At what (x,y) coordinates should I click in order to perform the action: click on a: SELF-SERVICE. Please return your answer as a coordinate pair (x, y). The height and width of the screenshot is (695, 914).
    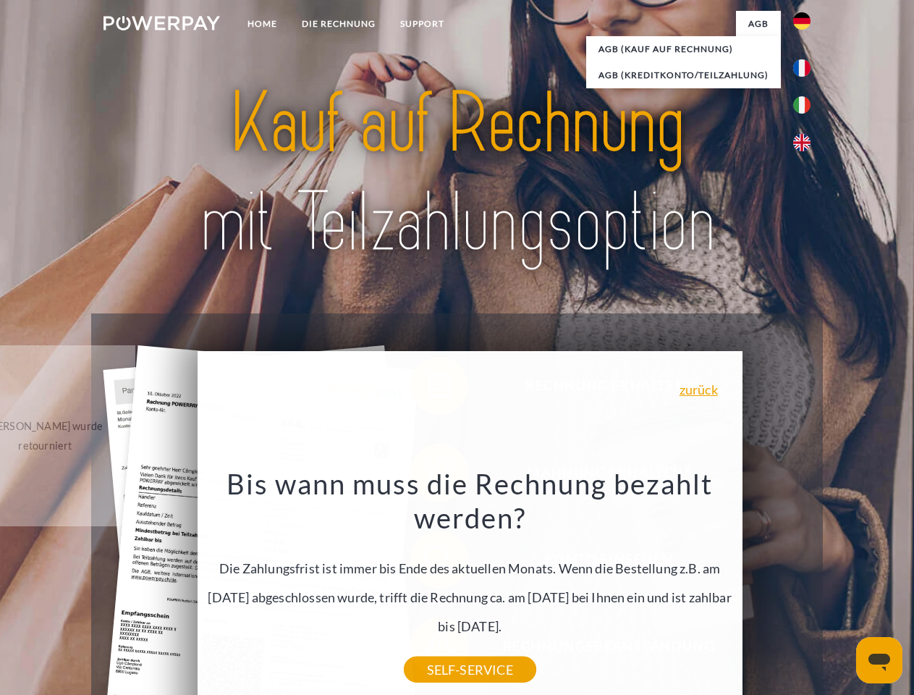
    Looking at the image, I should click on (470, 670).